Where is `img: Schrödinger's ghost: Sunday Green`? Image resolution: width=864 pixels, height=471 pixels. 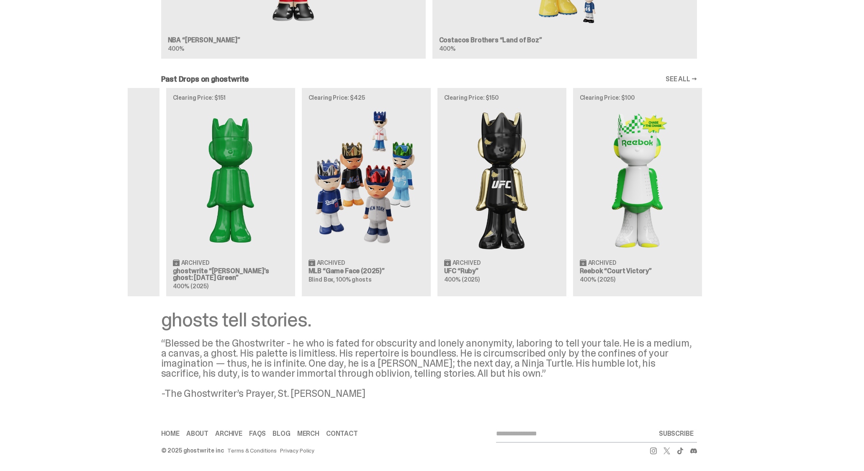
img: Schrödinger's ghost: Sunday Green is located at coordinates (231, 179).